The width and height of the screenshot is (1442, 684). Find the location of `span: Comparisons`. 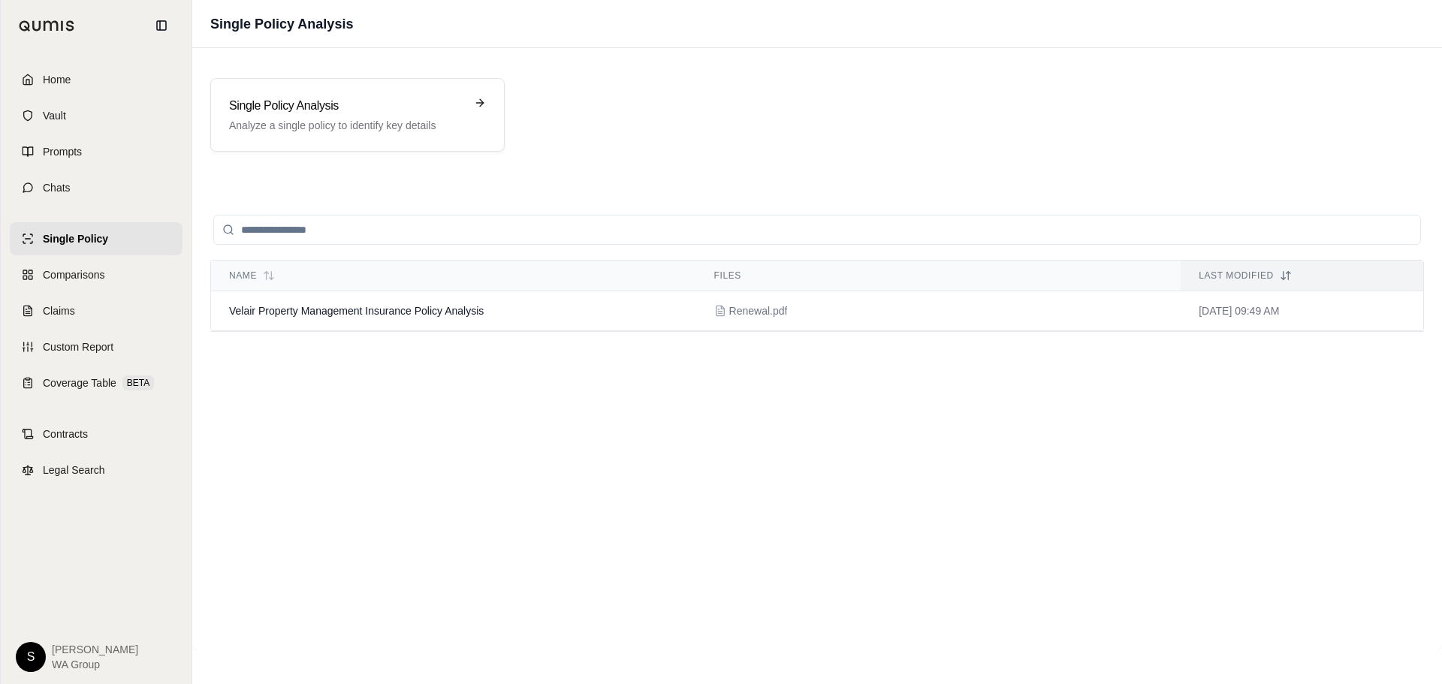

span: Comparisons is located at coordinates (74, 275).